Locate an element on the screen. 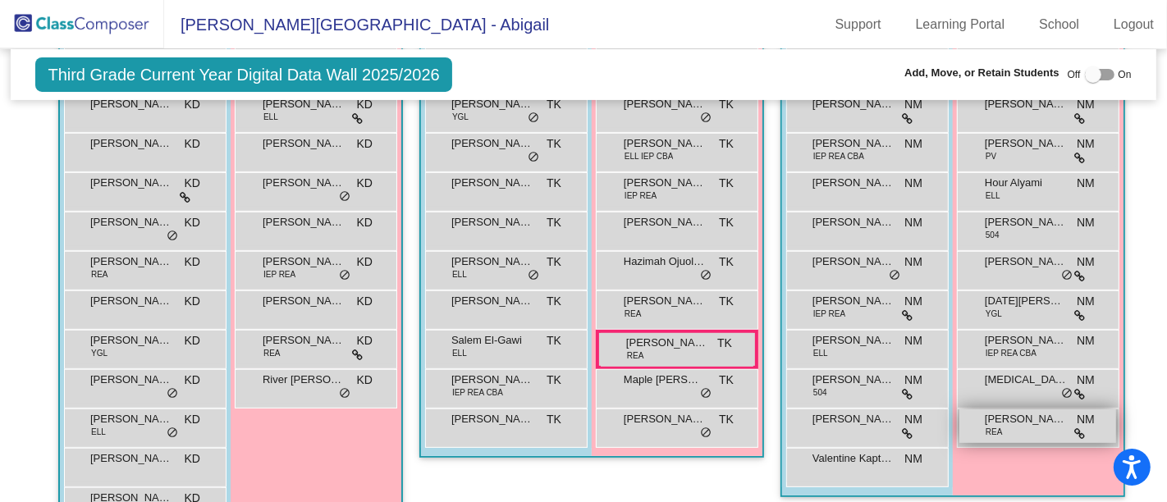  span: YGL is located at coordinates (994, 314).